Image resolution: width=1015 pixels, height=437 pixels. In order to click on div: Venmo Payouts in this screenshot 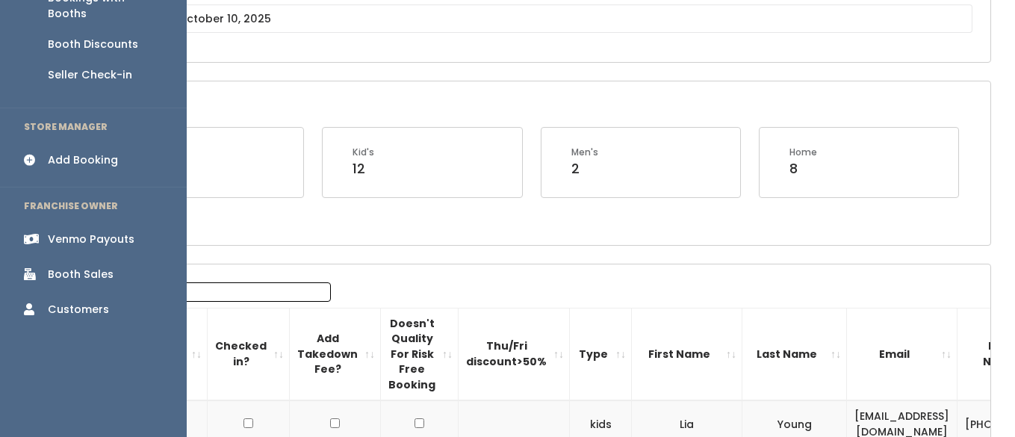, I will do `click(91, 239)`.